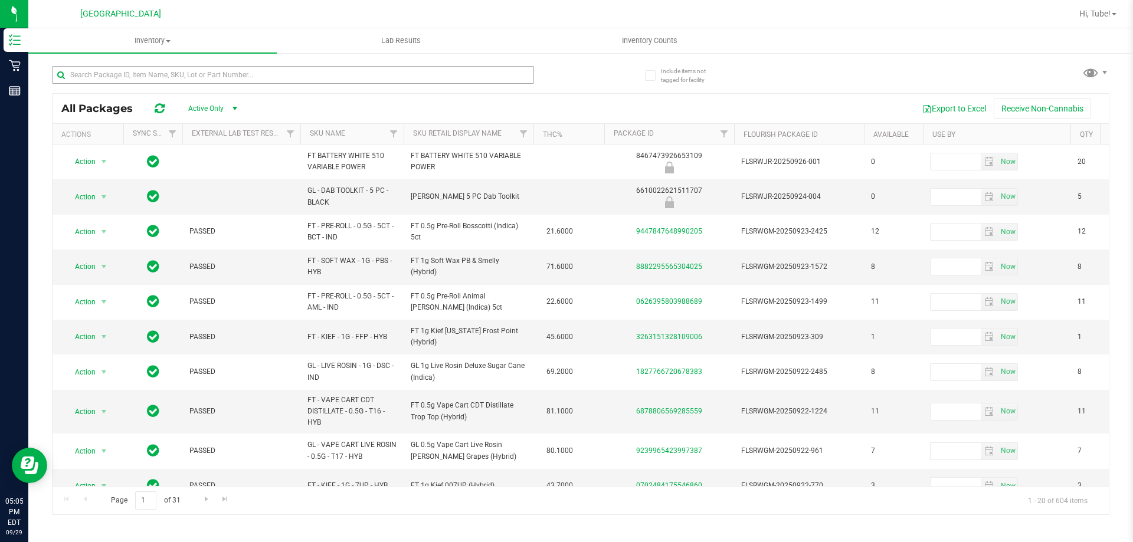  I want to click on a: SKU Name, so click(327, 133).